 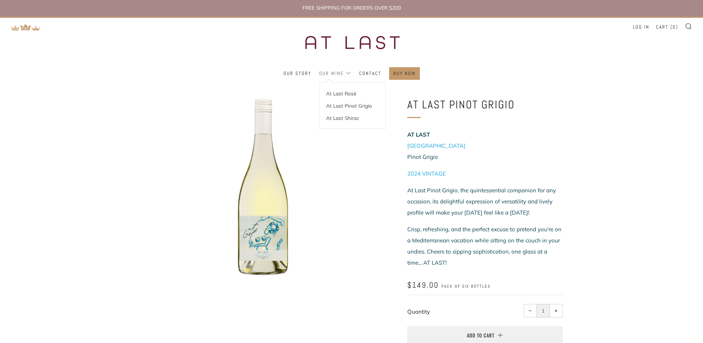 What do you see at coordinates (404, 73) in the screenshot?
I see `a: Buy Now` at bounding box center [404, 73].